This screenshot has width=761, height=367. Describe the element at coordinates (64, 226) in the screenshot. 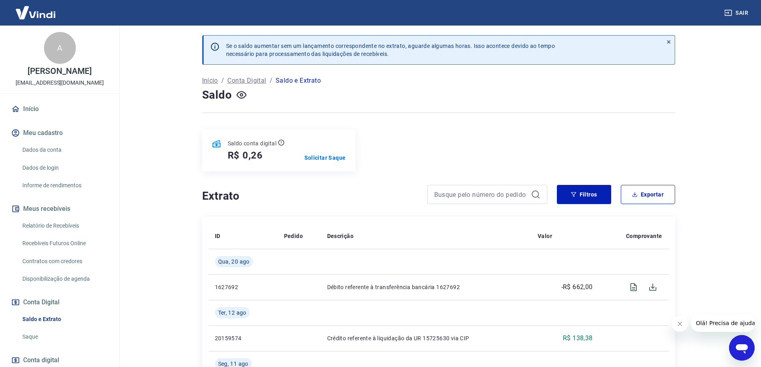

I see `a: Relatório de Recebíveis` at that location.